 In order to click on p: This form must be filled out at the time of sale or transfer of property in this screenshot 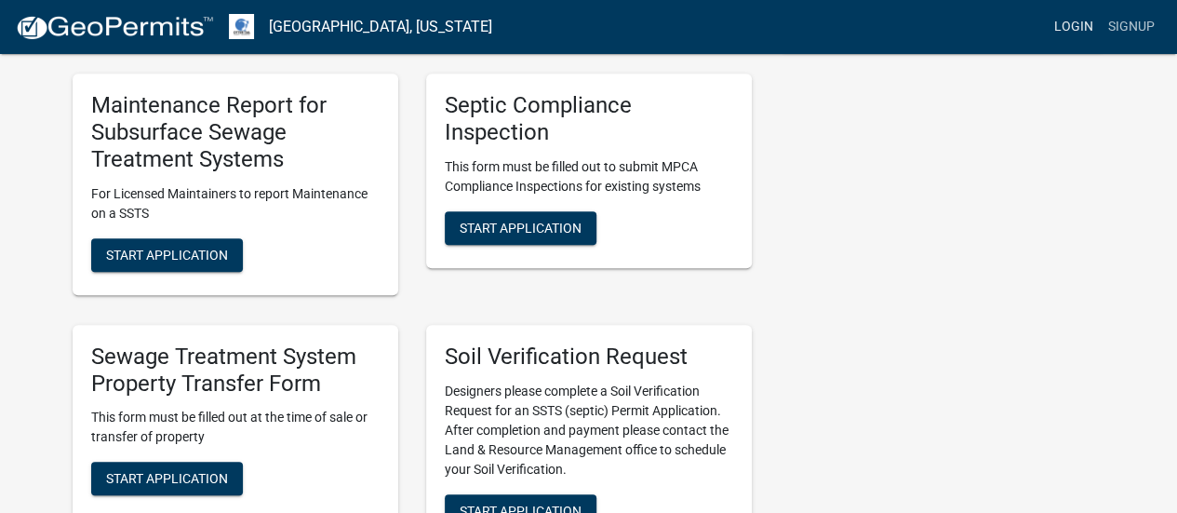, I will do `click(235, 427)`.